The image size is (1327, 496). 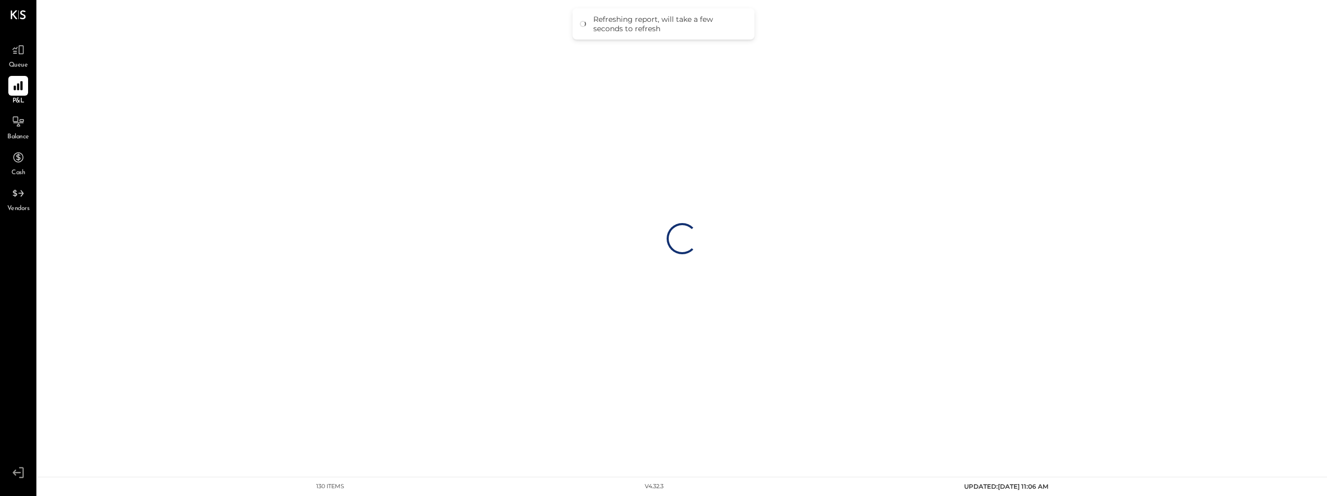 I want to click on a: Queue, so click(x=18, y=55).